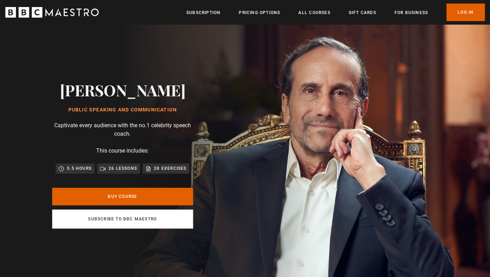 Image resolution: width=490 pixels, height=277 pixels. What do you see at coordinates (362, 13) in the screenshot?
I see `a: Gift Cards` at bounding box center [362, 13].